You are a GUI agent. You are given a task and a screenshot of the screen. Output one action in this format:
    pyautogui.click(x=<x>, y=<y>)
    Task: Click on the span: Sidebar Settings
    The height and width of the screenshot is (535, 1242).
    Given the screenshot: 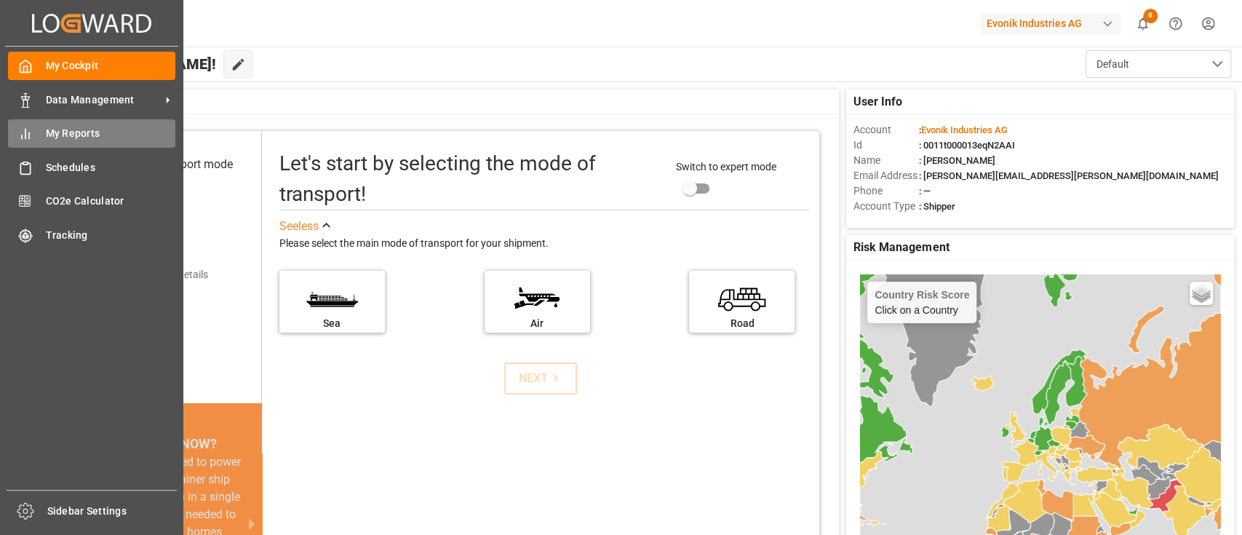 What is the action you would take?
    pyautogui.click(x=112, y=511)
    